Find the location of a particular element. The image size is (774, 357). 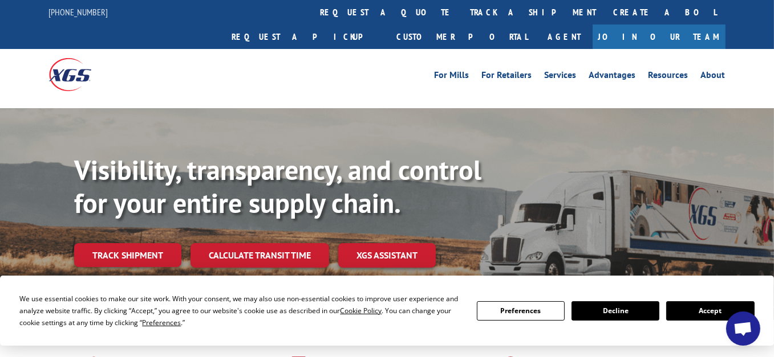

a: Services is located at coordinates (560, 77).